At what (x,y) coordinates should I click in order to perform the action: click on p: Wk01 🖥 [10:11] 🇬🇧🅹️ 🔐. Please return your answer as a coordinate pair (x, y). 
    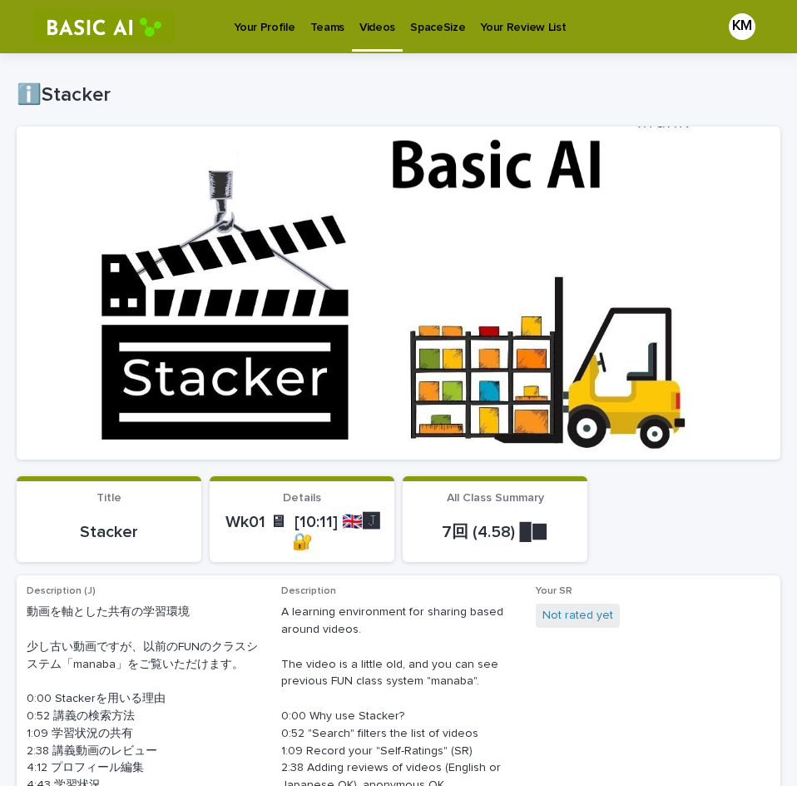
    Looking at the image, I should click on (302, 532).